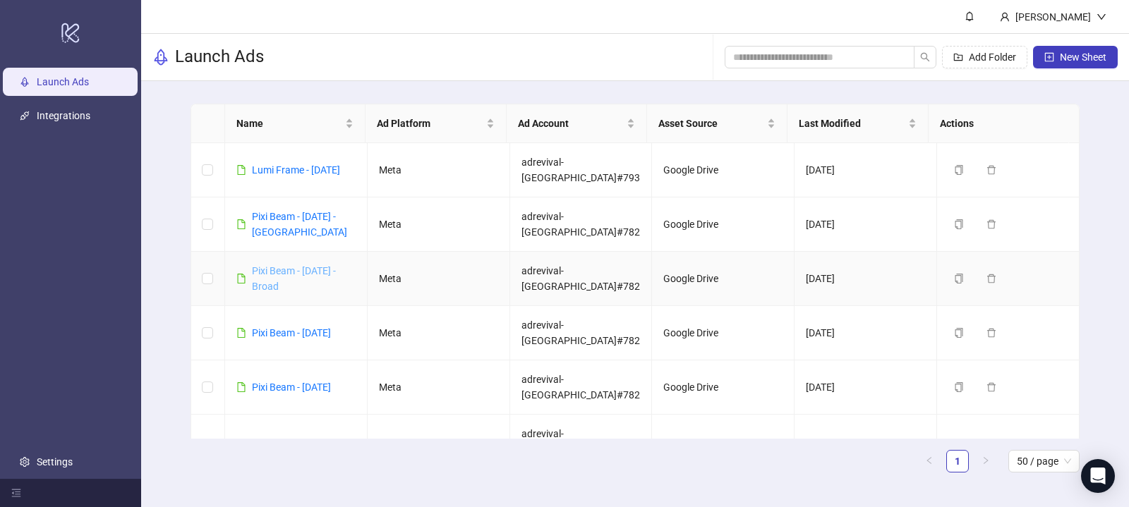 This screenshot has height=507, width=1129. What do you see at coordinates (161, 57) in the screenshot?
I see `span: rocket` at bounding box center [161, 57].